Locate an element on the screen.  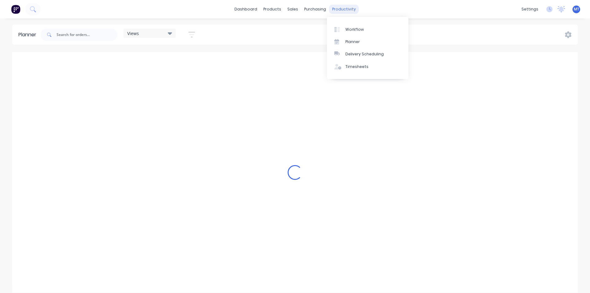
a: Delivery Scheduling is located at coordinates (368, 54).